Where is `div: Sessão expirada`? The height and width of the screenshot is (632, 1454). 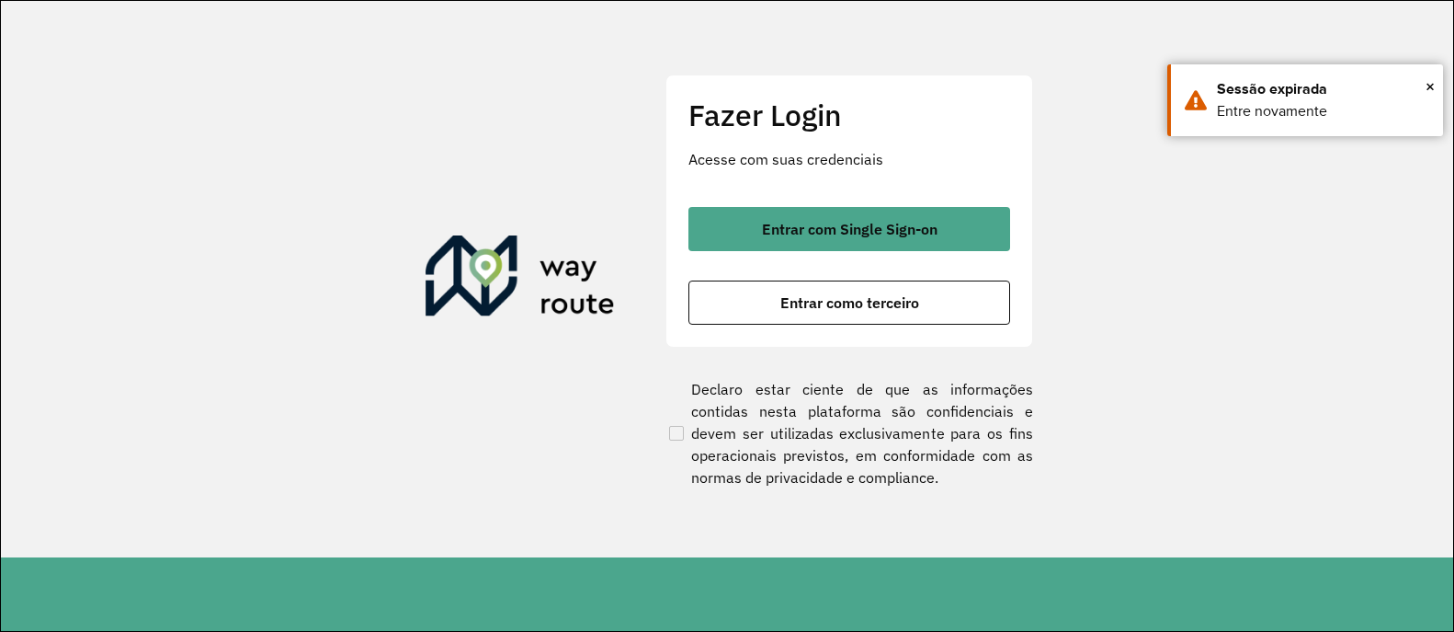
div: Sessão expirada is located at coordinates (1323, 89).